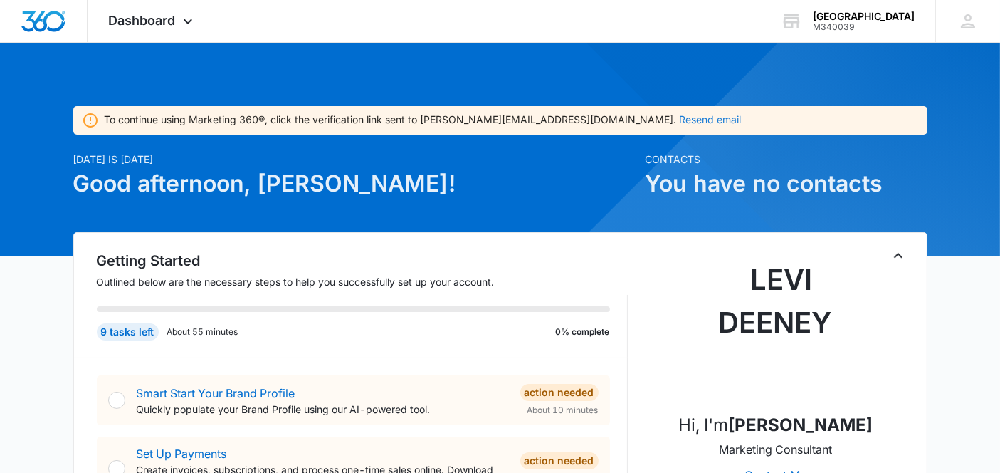  What do you see at coordinates (216, 393) in the screenshot?
I see `a: Smart Start Your Brand Profile` at bounding box center [216, 393].